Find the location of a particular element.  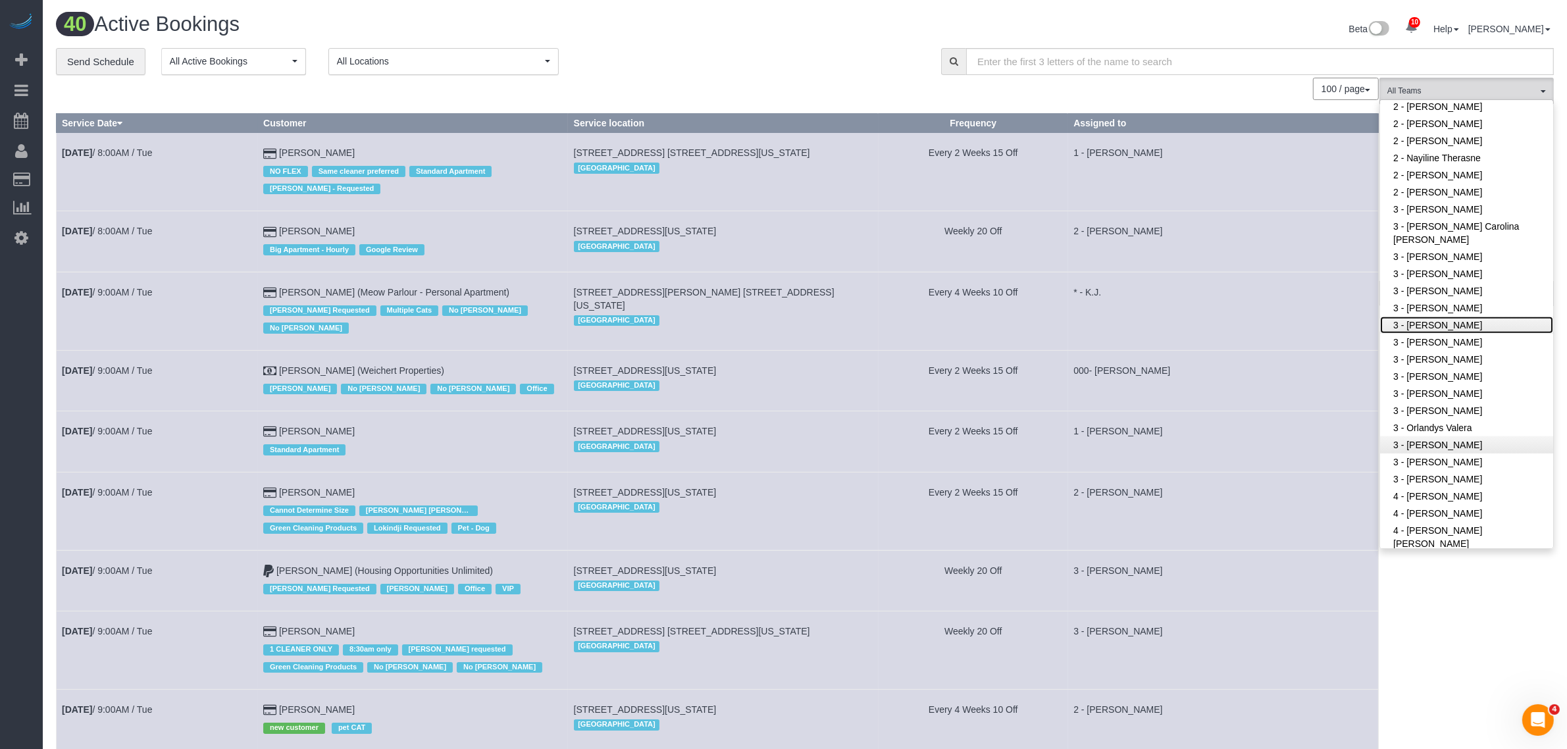

a: Help is located at coordinates (1445, 29).